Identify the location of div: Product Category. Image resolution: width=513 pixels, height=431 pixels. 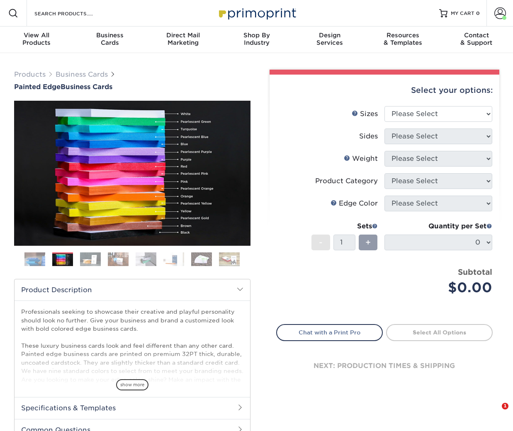
(346, 181).